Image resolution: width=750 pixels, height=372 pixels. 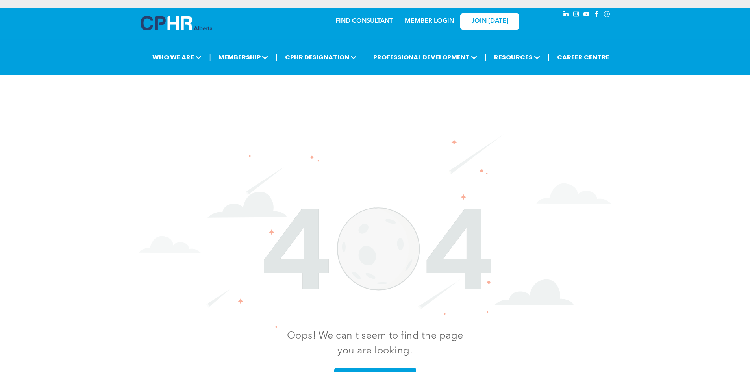 I want to click on span: MEMBERSHIP, so click(x=243, y=57).